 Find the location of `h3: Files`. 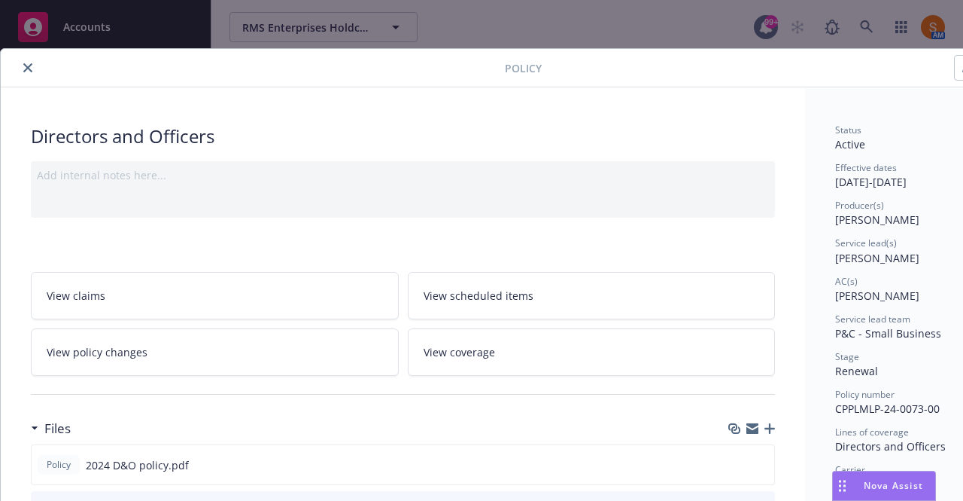

h3: Files is located at coordinates (57, 428).